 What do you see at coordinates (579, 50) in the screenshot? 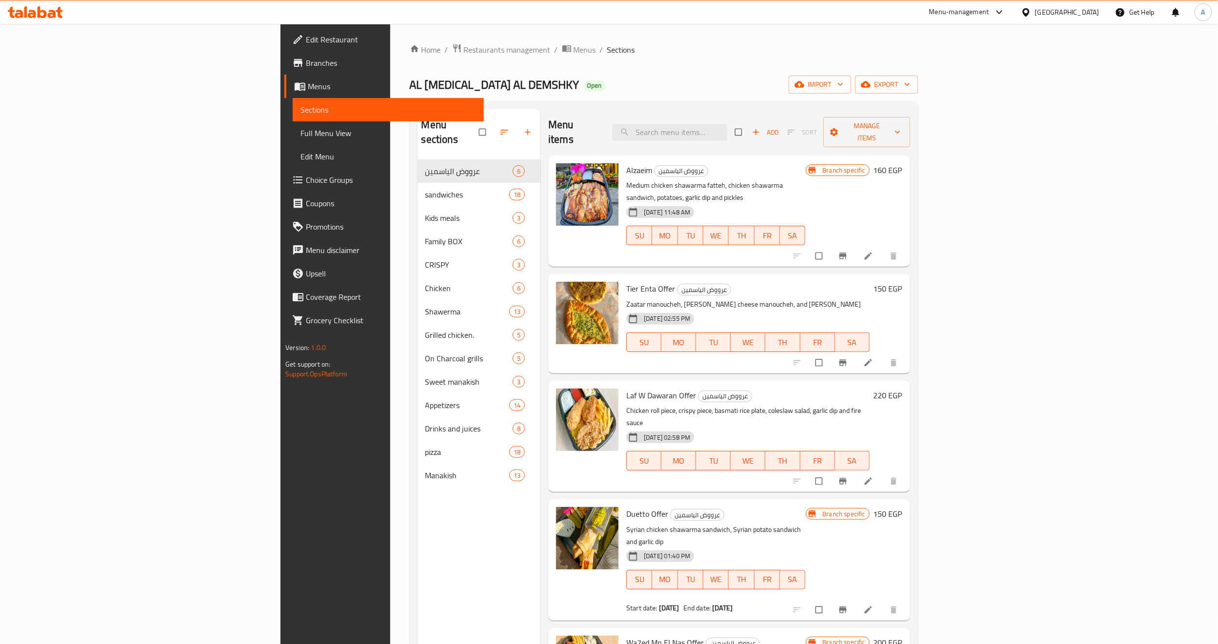
I see `a: Menus` at bounding box center [579, 50].